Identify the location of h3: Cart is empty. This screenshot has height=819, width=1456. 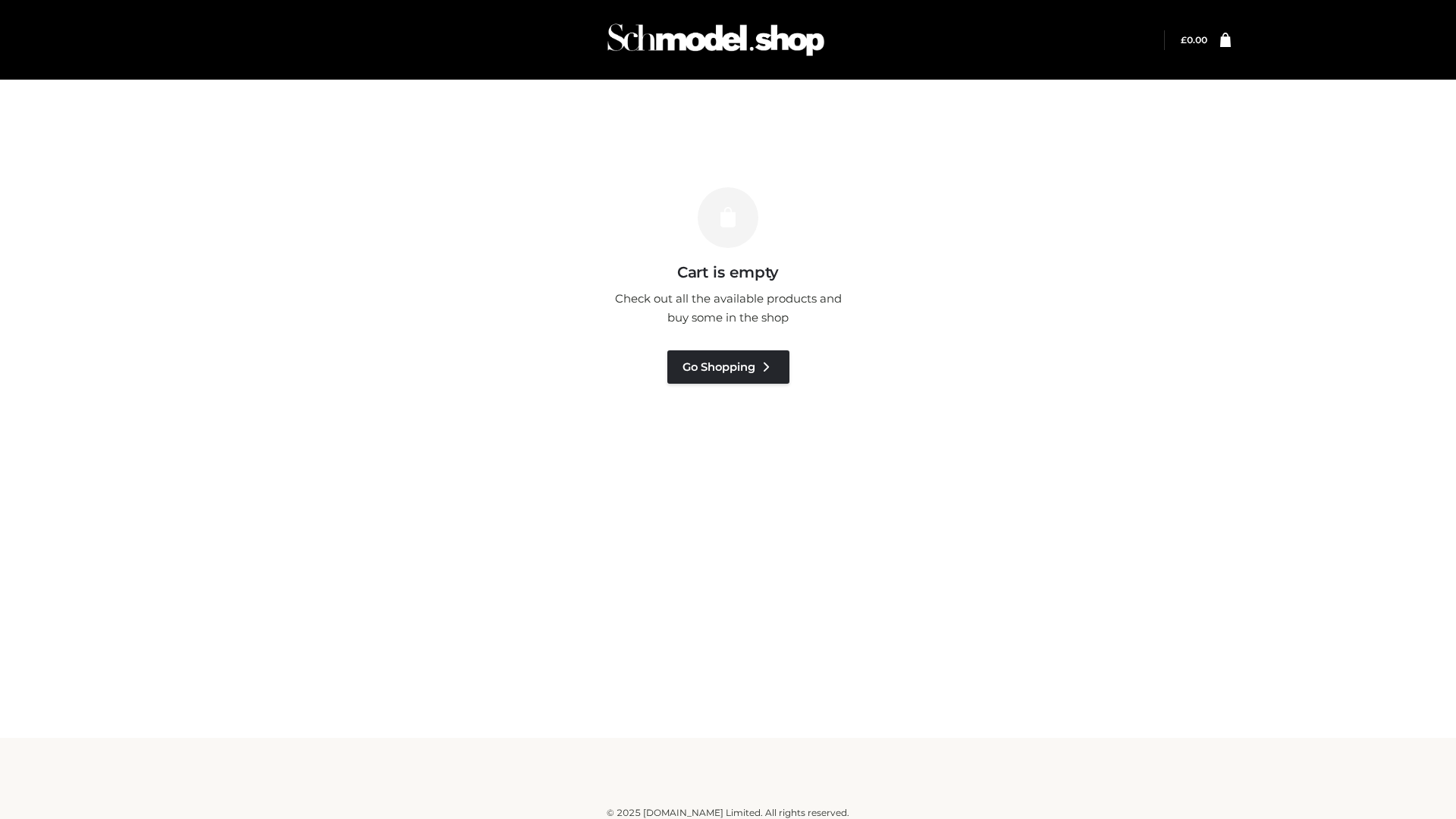
(728, 272).